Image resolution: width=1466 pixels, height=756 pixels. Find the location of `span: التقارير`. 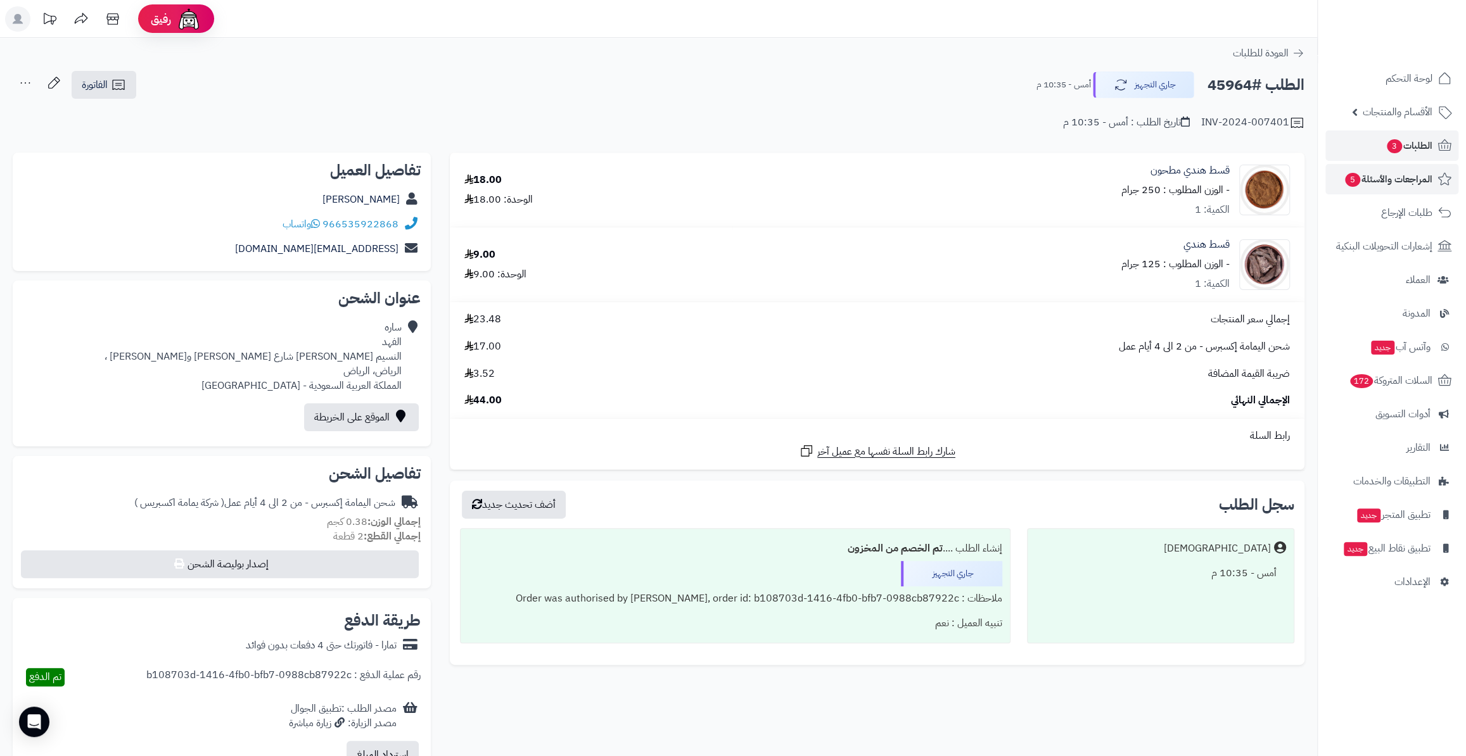

span: التقارير is located at coordinates (1418, 448).